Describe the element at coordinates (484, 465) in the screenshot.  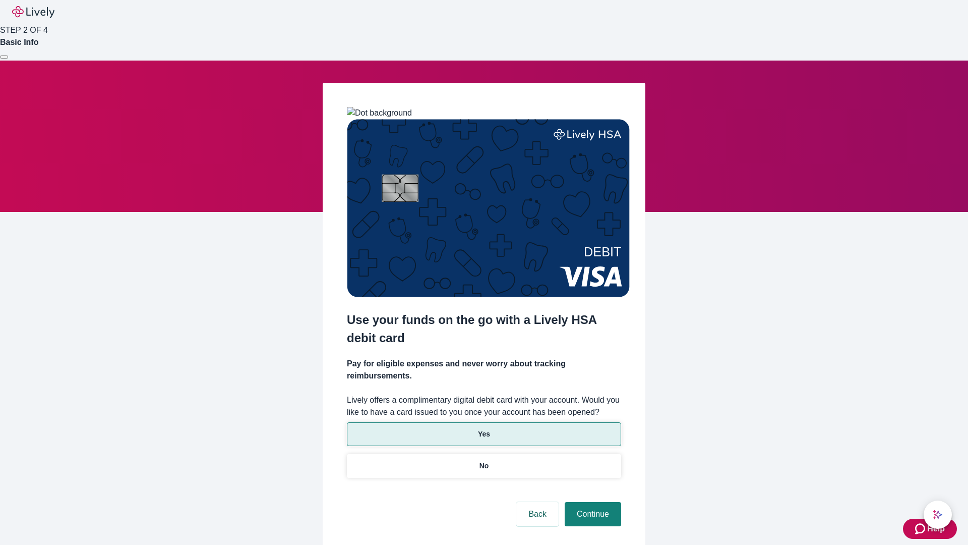
I see `button: No` at that location.